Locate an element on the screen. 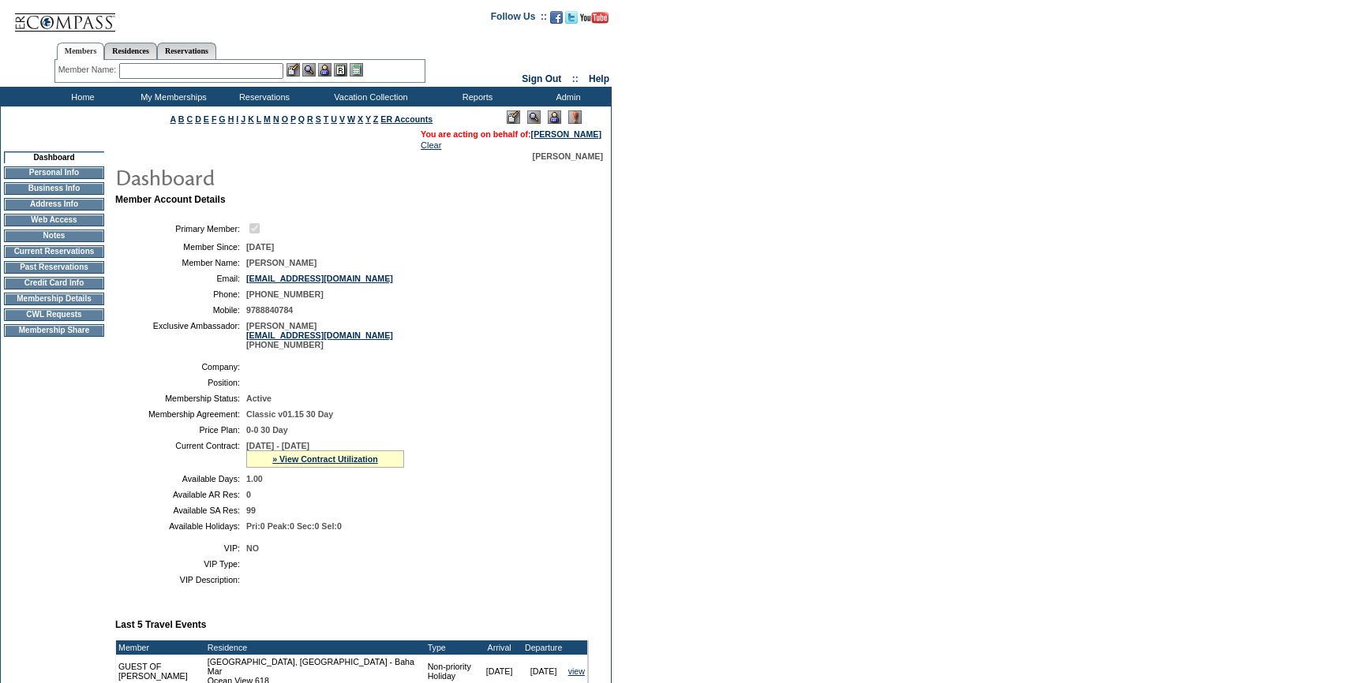  td: Membership Share is located at coordinates (54, 331).